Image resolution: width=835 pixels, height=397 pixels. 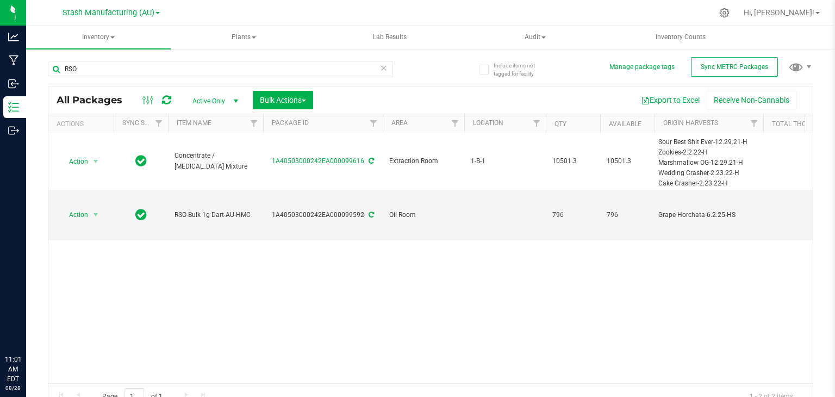 I want to click on span: Bulk Actions, so click(x=283, y=100).